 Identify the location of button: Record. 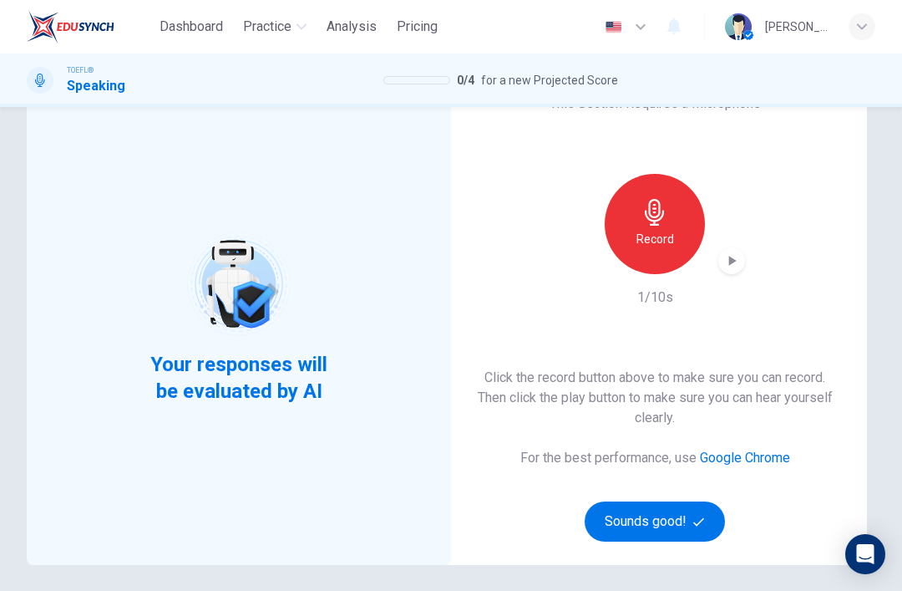
(655, 224).